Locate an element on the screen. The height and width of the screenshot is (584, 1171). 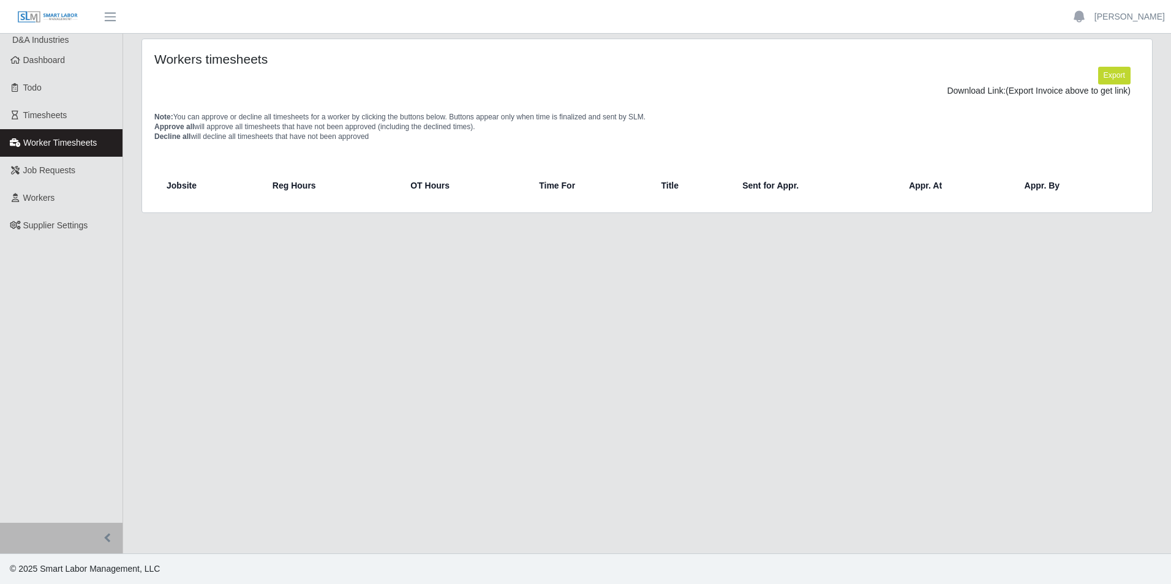
span: © 2025 Smart Labor Management, LLC is located at coordinates (85, 569).